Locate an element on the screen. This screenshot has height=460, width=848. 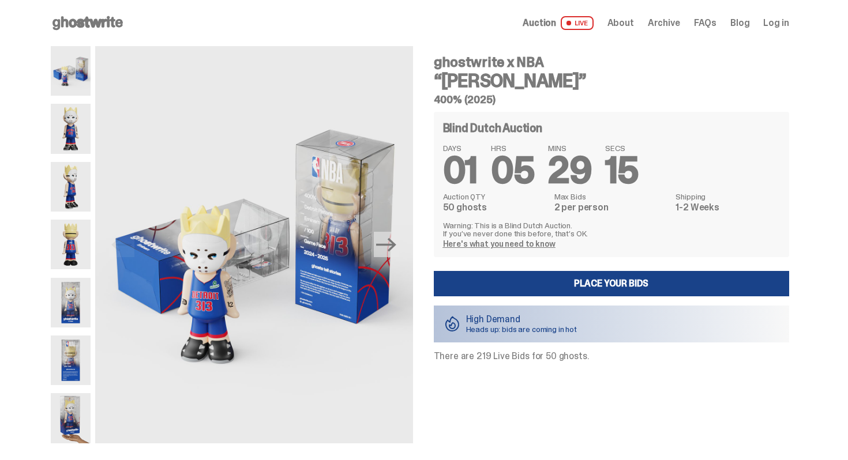
img: Copy%20of%20Eminem_NBA_400_1.png is located at coordinates (70, 129).